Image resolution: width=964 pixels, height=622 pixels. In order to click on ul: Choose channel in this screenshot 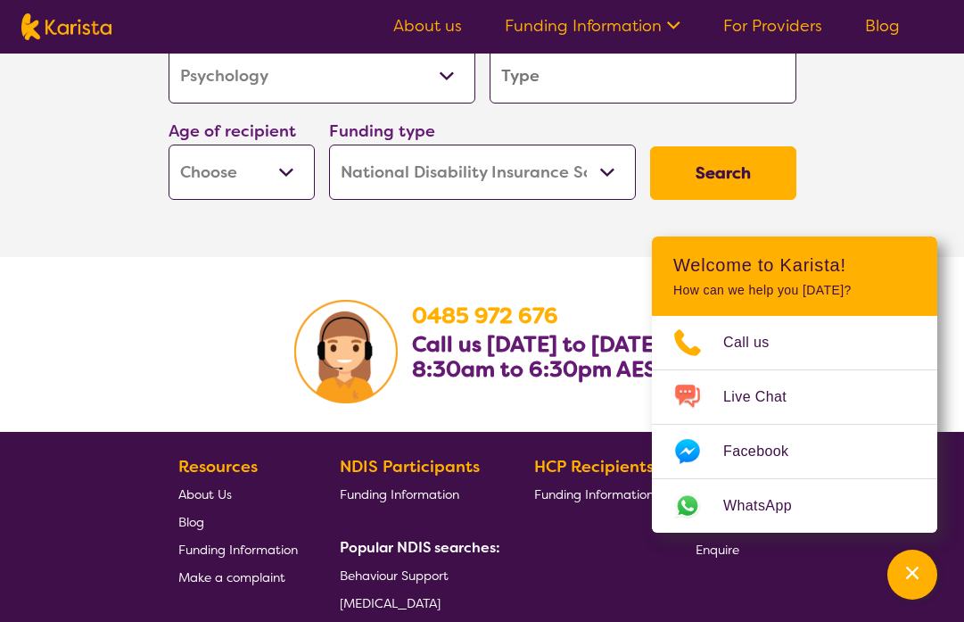, I will do `click(795, 424)`.